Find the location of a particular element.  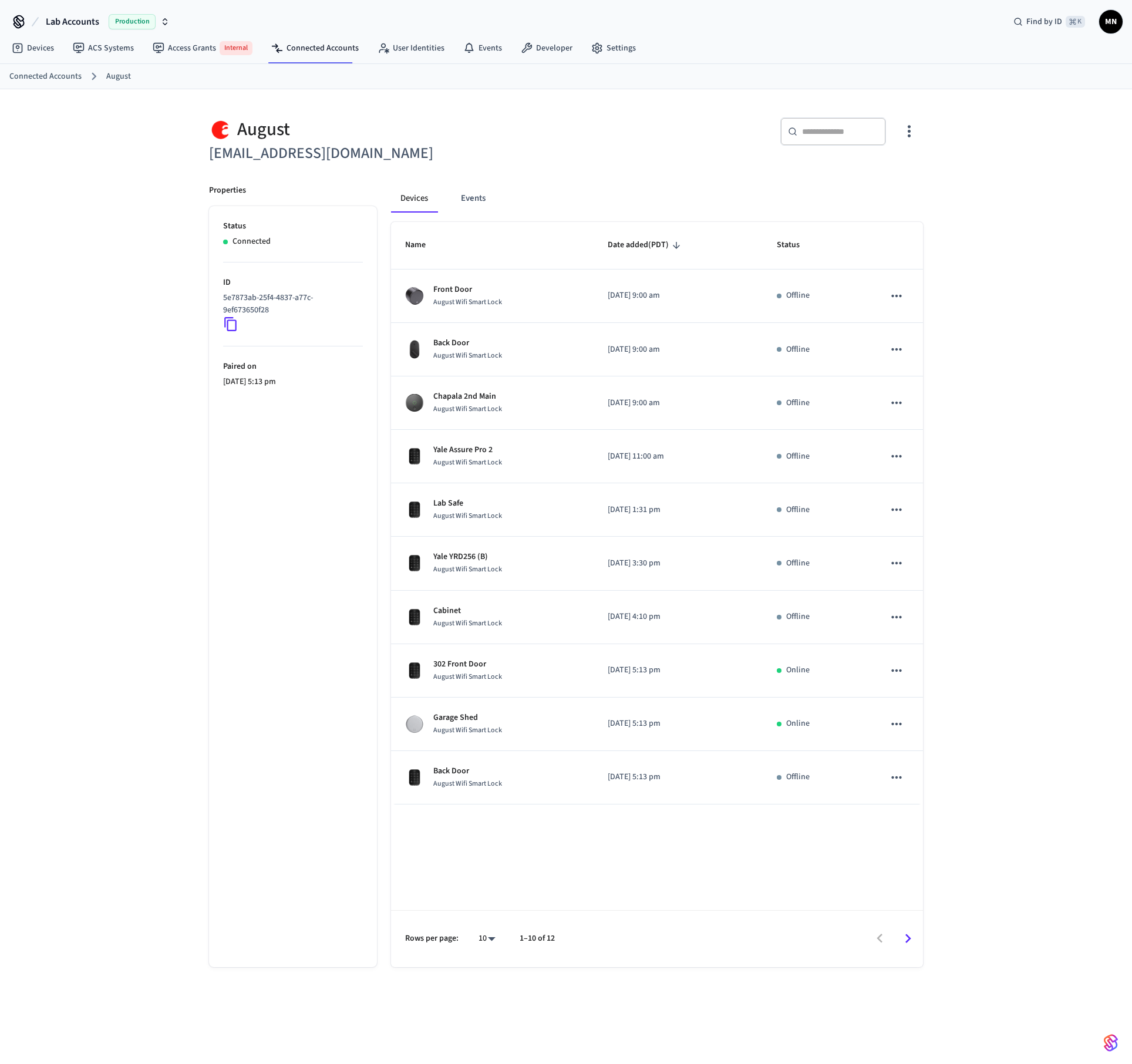

p: Garage Shed is located at coordinates (467, 717).